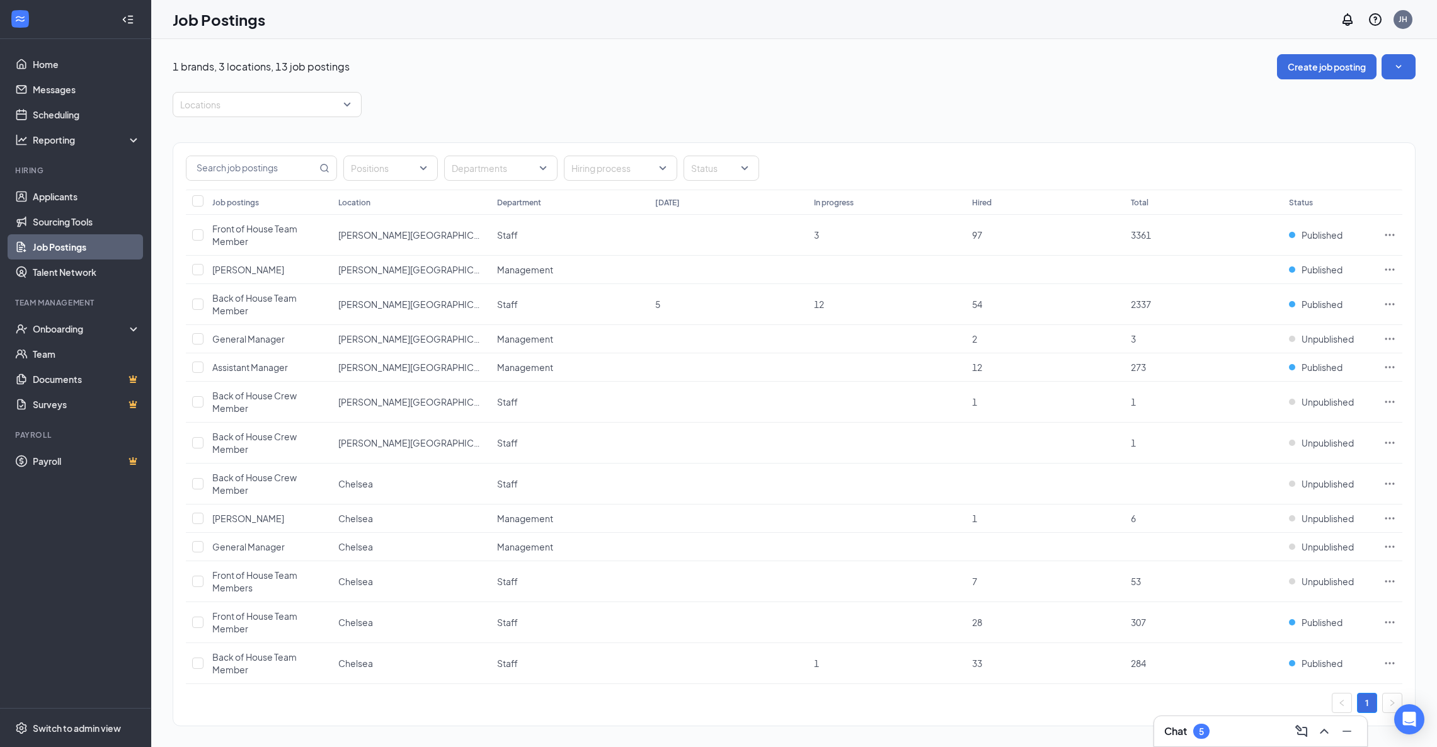 This screenshot has height=747, width=1437. I want to click on span: General Manager, so click(248, 547).